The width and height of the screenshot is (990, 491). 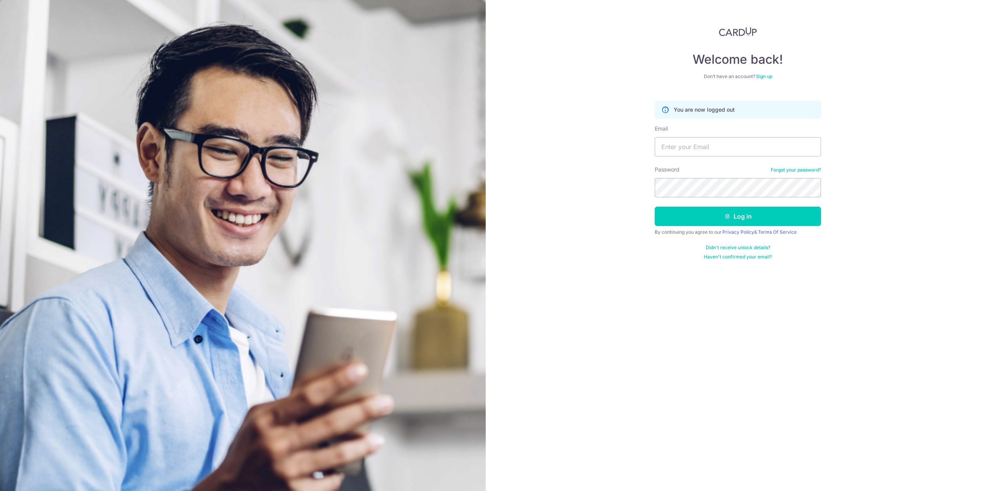 I want to click on label: Password, so click(x=667, y=170).